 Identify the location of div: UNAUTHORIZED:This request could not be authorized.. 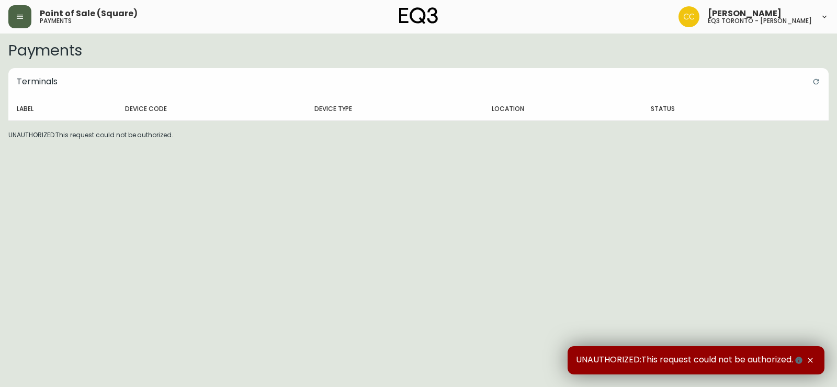
(419, 104).